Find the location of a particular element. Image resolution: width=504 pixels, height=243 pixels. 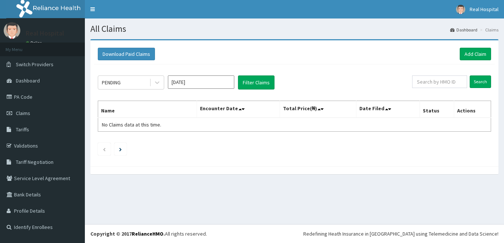

th: Total Price(₦) is located at coordinates (318, 109).